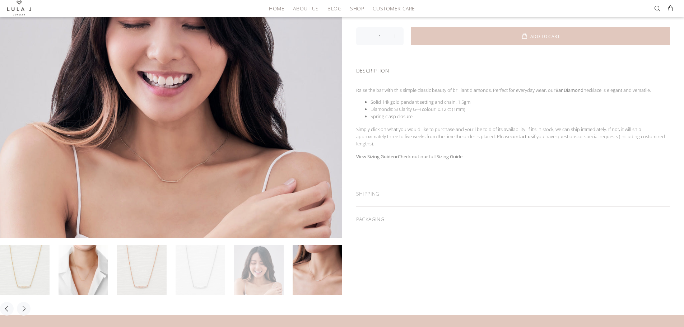  Describe the element at coordinates (24, 309) in the screenshot. I see `button: Next` at that location.